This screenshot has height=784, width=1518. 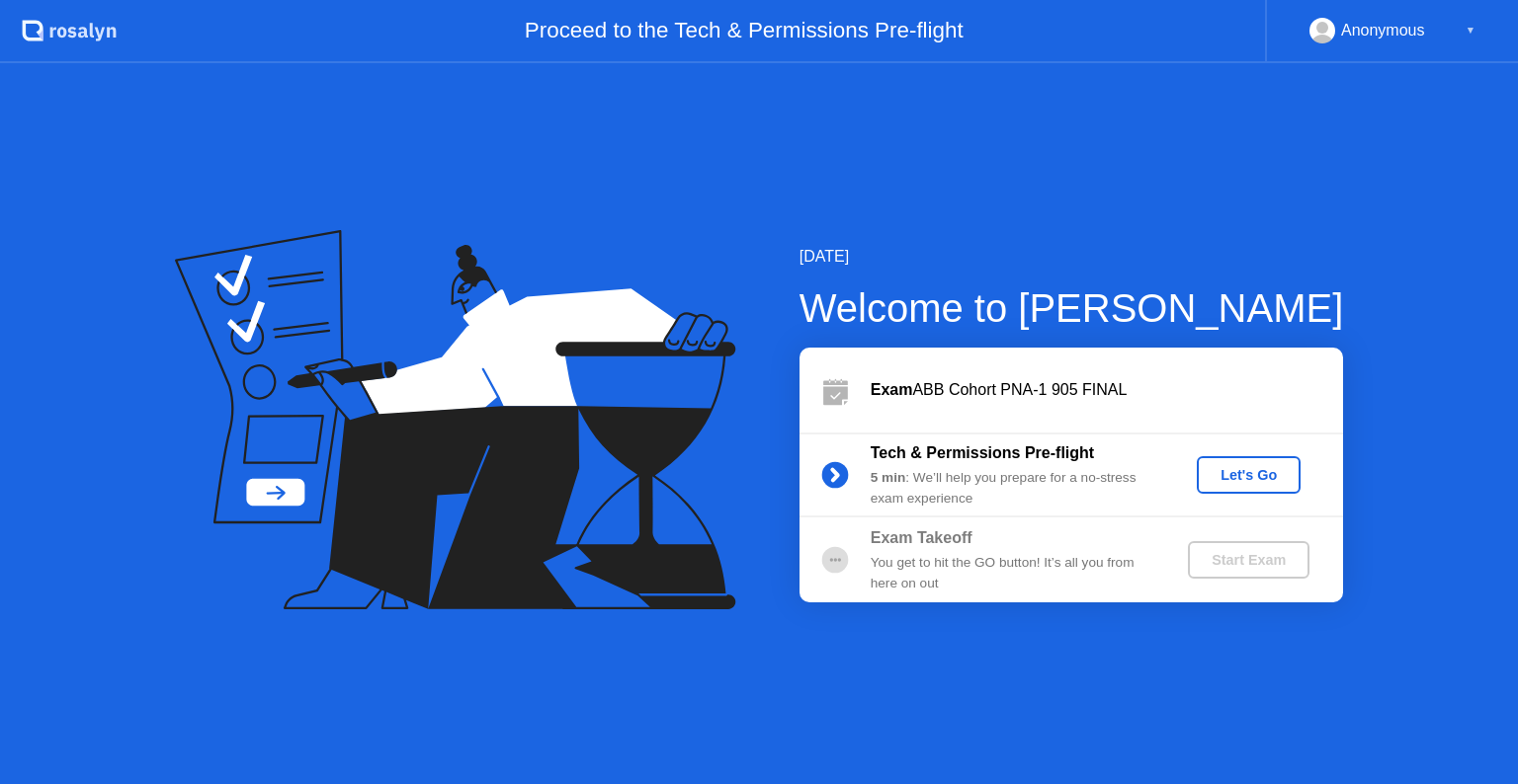 I want to click on b: Exam Takeoff, so click(x=921, y=537).